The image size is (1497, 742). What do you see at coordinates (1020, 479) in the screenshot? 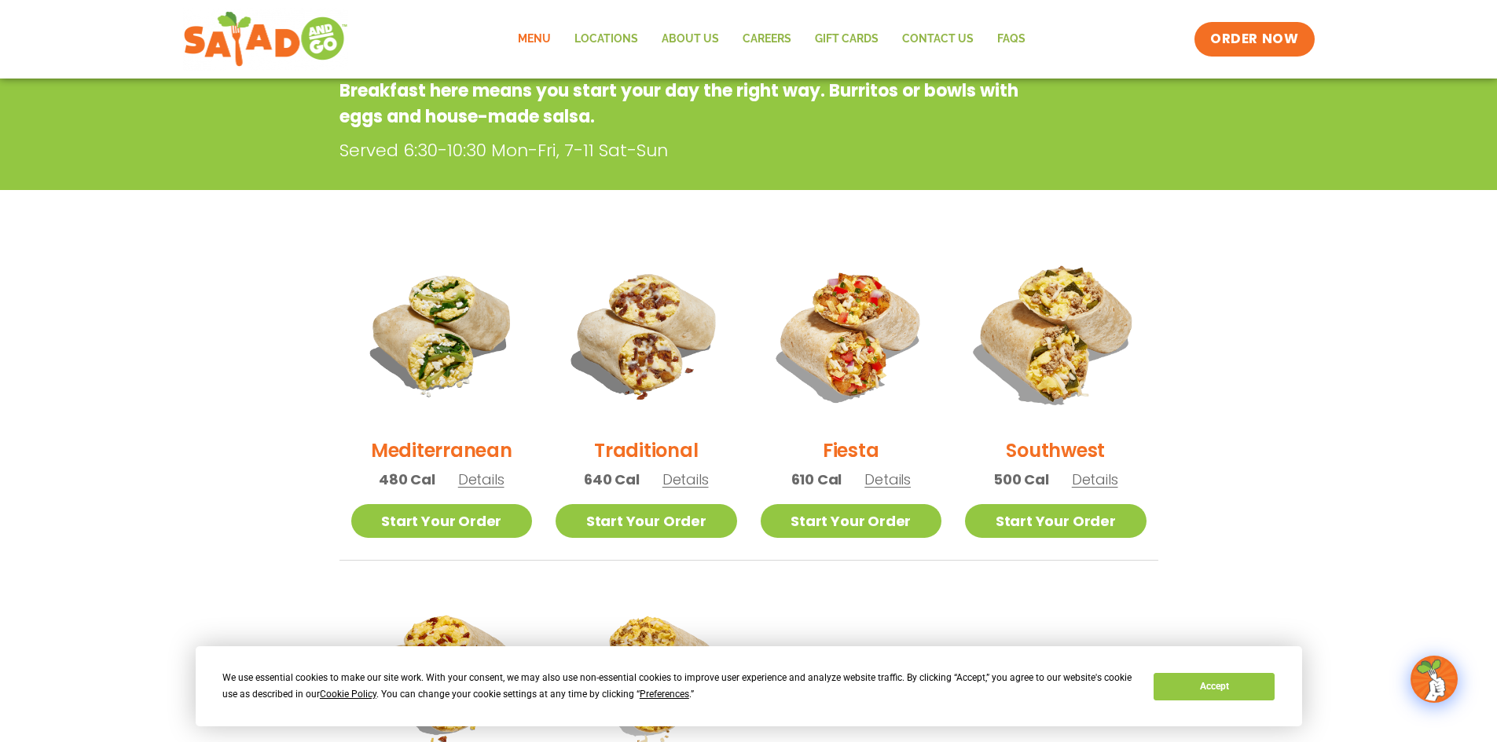
I see `span: 500 Cal` at bounding box center [1020, 479].